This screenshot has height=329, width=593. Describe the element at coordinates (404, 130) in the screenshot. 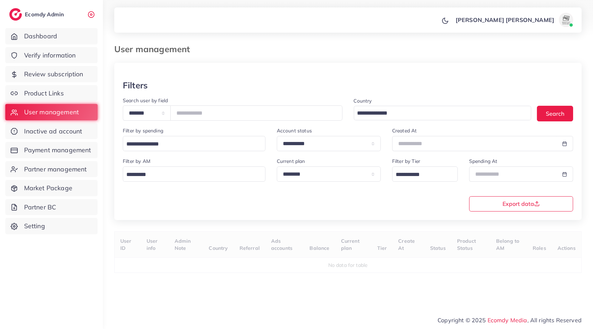

I see `label: Created At` at that location.